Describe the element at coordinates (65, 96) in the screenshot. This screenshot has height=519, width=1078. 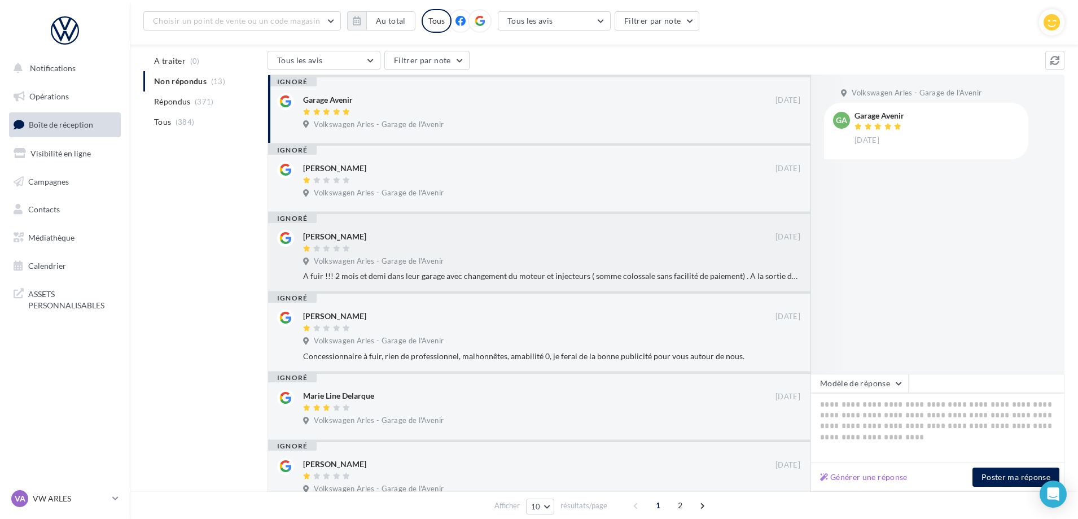
I see `a: Opérations` at that location.